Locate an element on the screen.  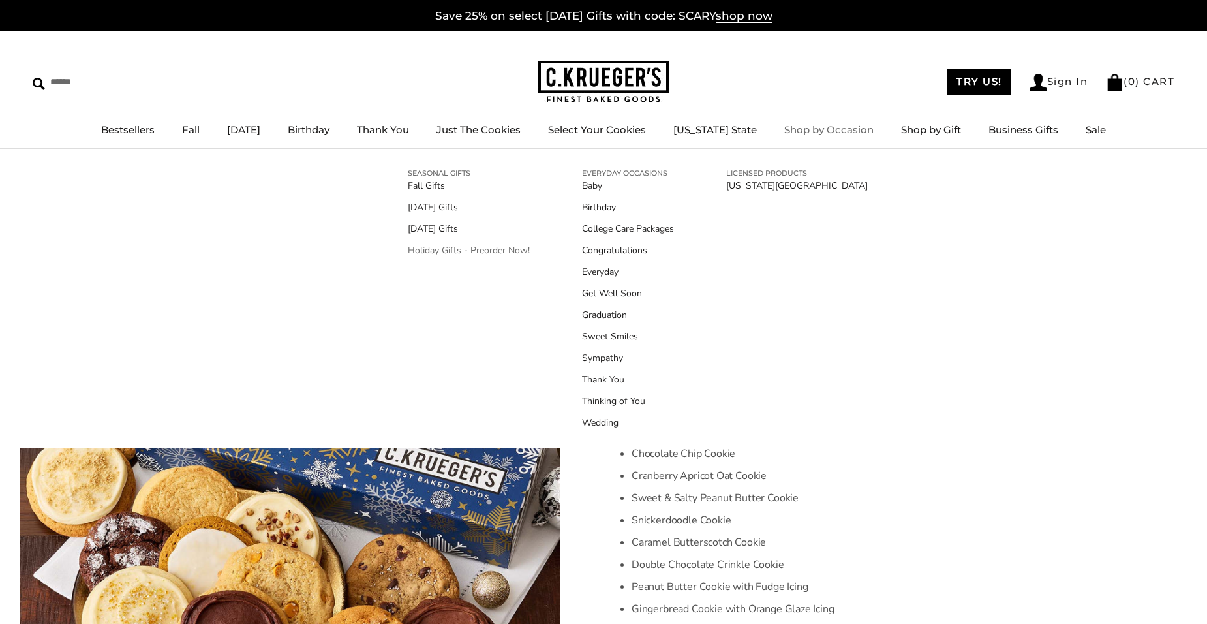
a: Holiday Gifts - Preorder Now! is located at coordinates (469, 250).